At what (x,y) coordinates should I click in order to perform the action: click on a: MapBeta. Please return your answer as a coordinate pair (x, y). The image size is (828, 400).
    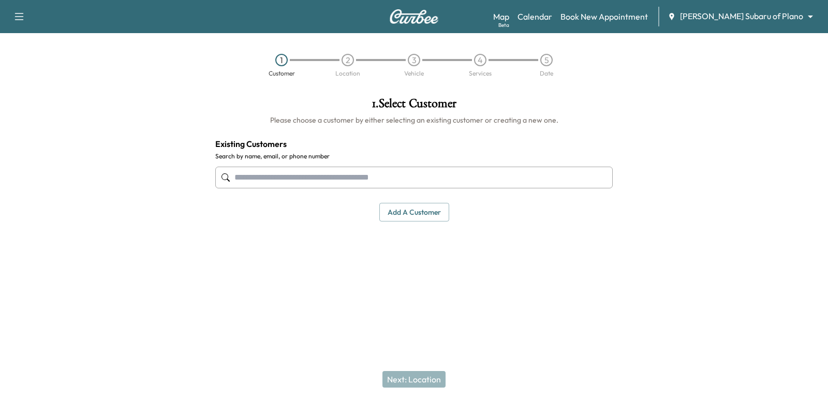
    Looking at the image, I should click on (501, 17).